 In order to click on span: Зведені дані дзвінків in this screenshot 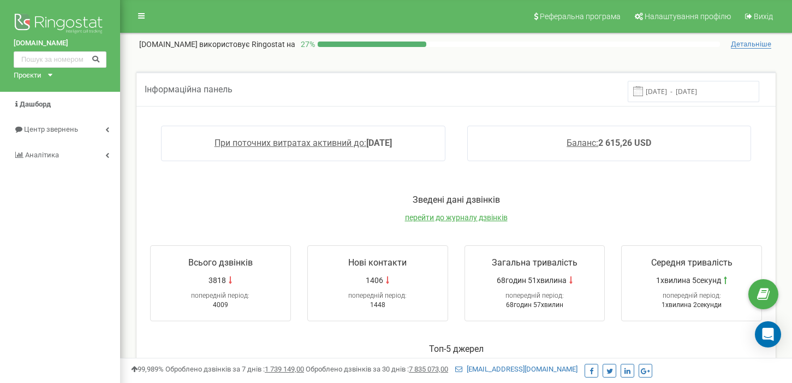, I will do `click(456, 199)`.